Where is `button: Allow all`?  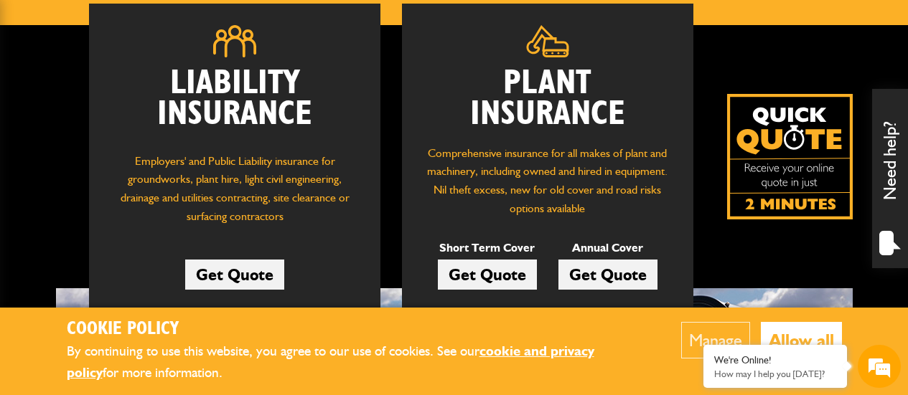 button: Allow all is located at coordinates (801, 340).